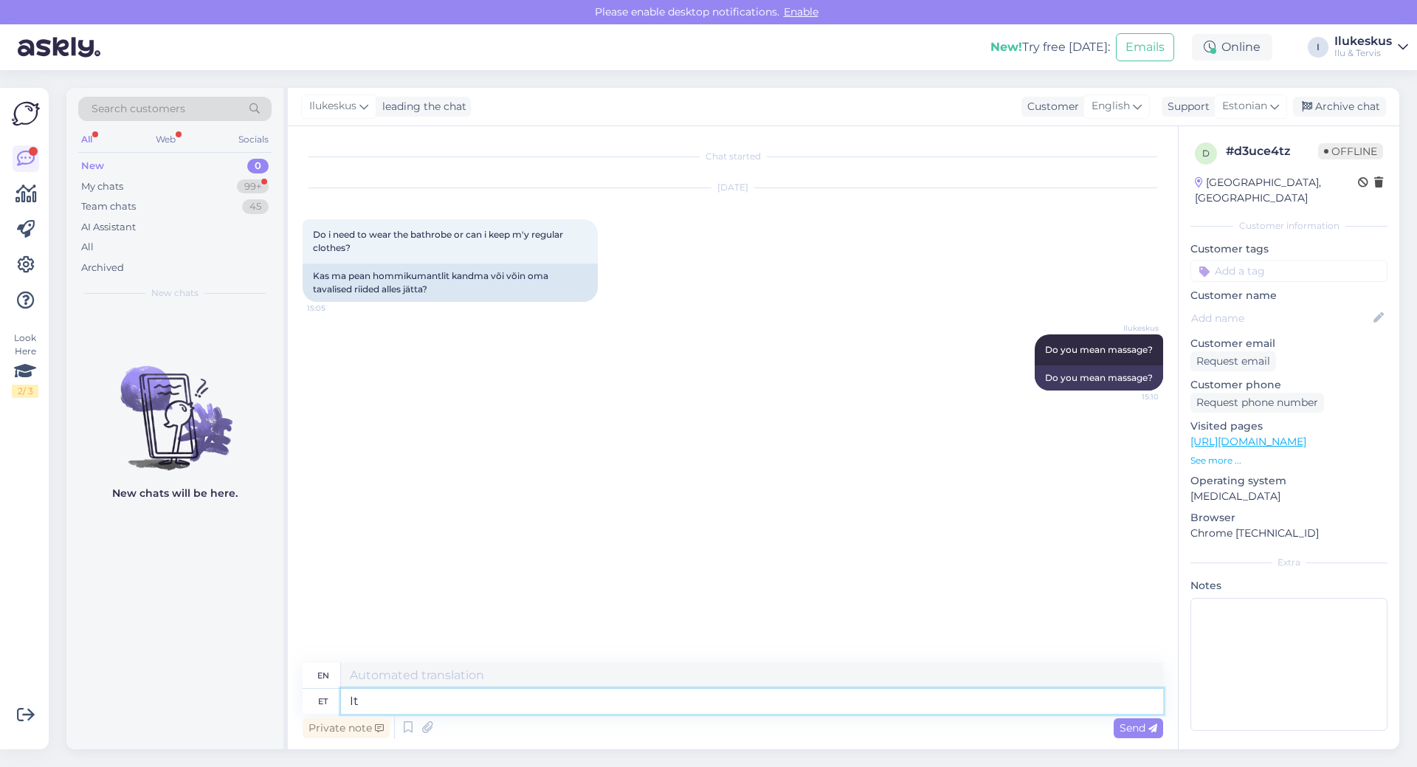  Describe the element at coordinates (1288, 426) in the screenshot. I see `p: Visited pages` at that location.